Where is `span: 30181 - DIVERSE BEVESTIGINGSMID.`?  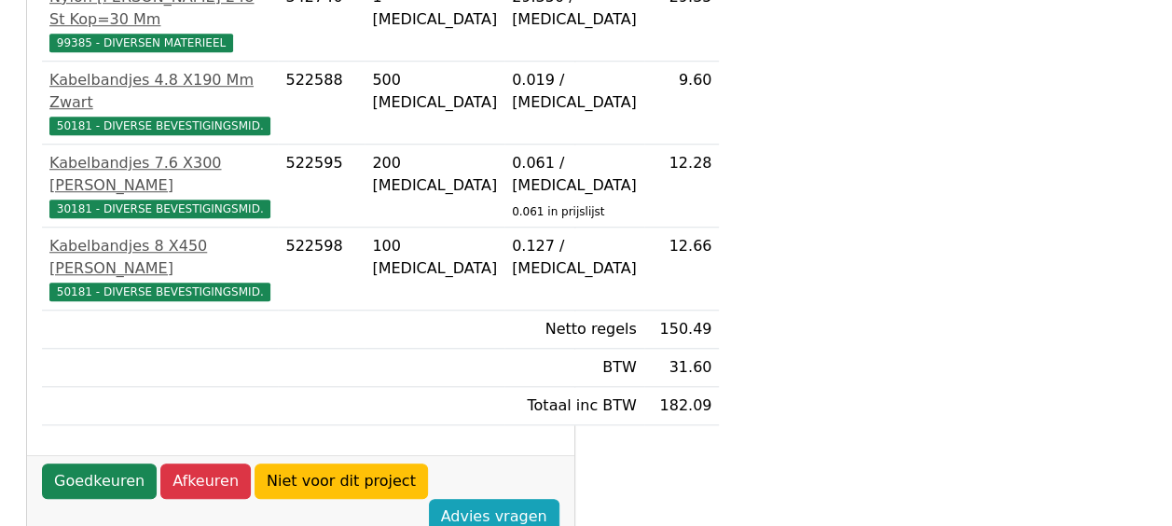
span: 30181 - DIVERSE BEVESTIGINGSMID. is located at coordinates (159, 209).